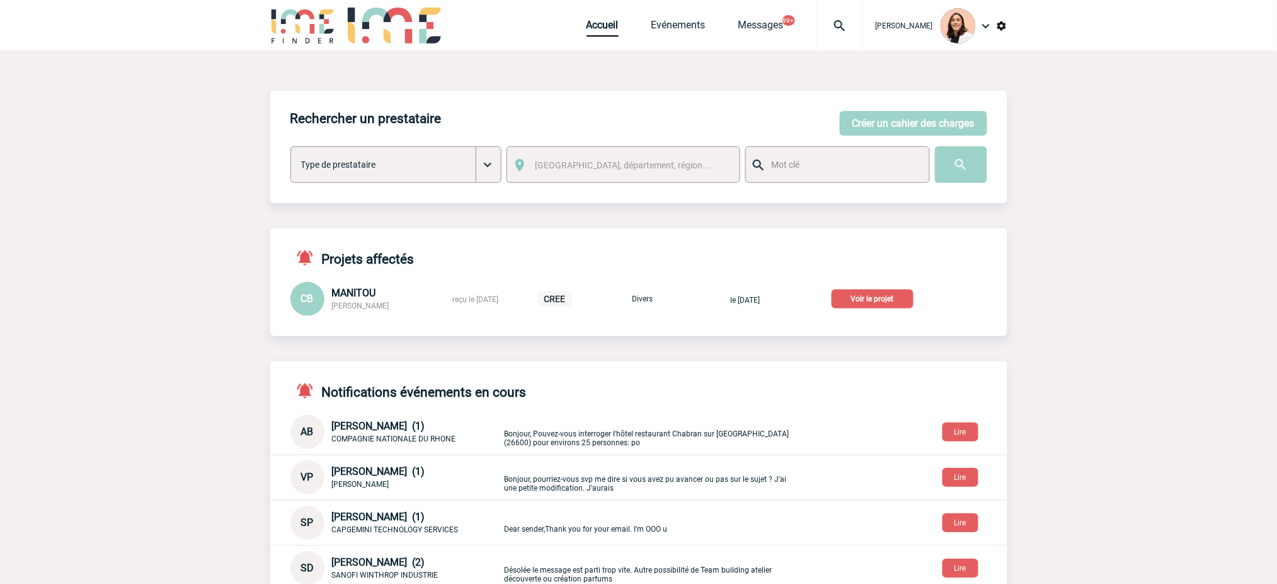 The image size is (1277, 584). I want to click on button: 99+, so click(789, 20).